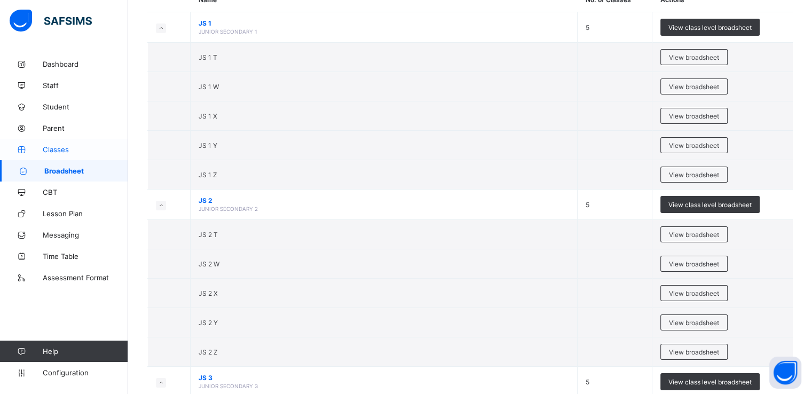  What do you see at coordinates (85, 85) in the screenshot?
I see `span: Staff` at bounding box center [85, 85].